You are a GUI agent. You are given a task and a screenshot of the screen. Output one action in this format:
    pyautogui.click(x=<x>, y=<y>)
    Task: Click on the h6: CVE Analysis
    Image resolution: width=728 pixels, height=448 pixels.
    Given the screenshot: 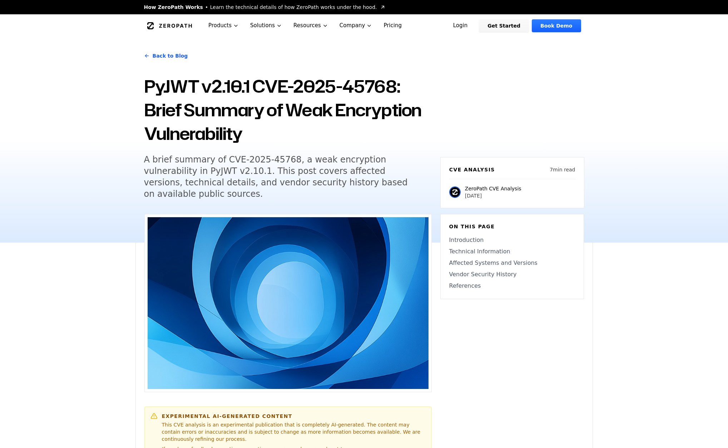 What is the action you would take?
    pyautogui.click(x=472, y=169)
    